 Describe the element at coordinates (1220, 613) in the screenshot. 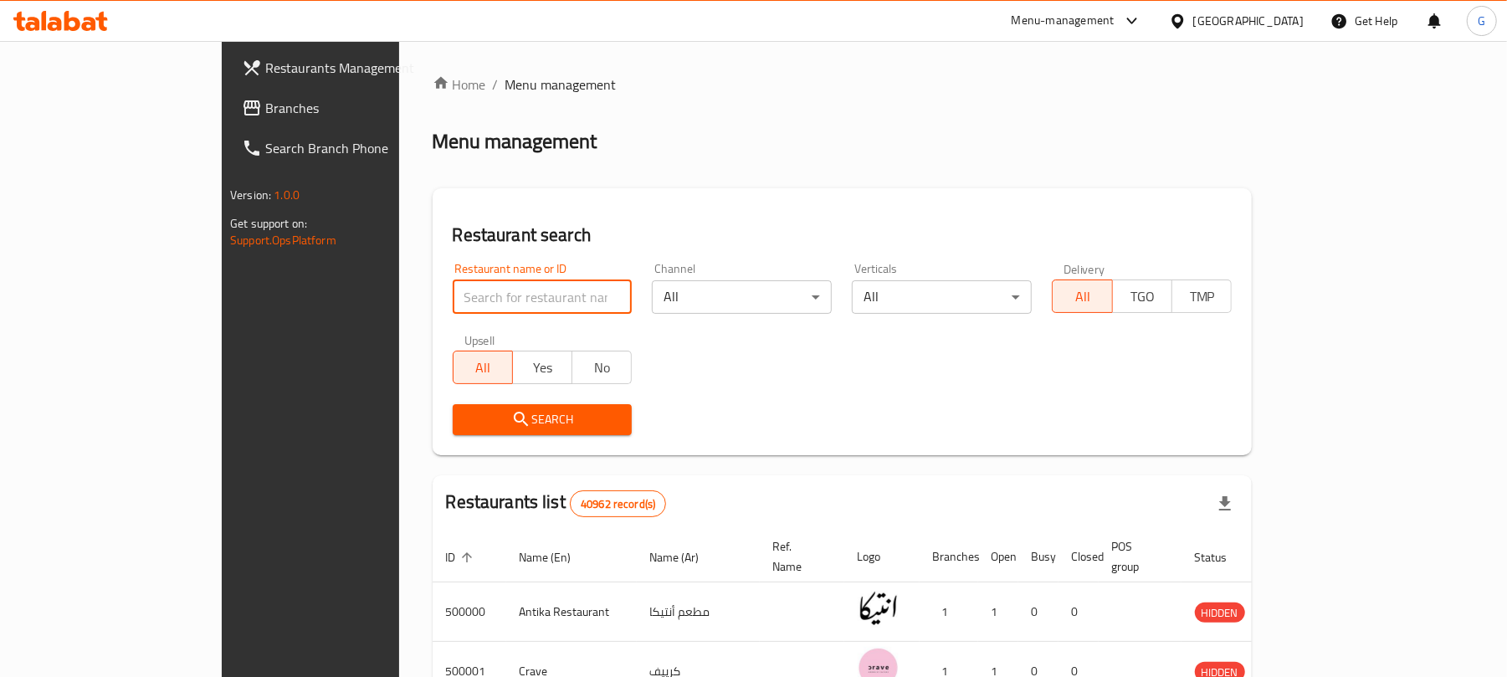

I see `div: HIDDEN` at that location.